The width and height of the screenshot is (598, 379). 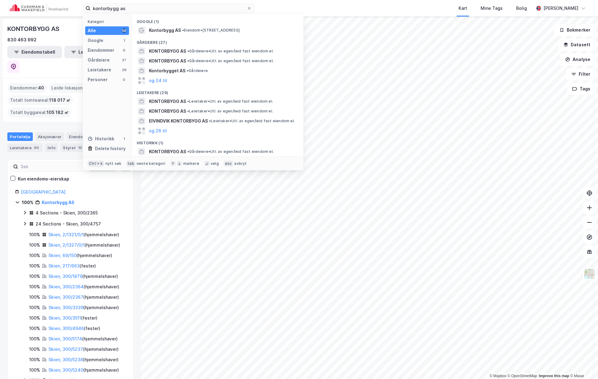 I want to click on div: KONTORBYGG AS, so click(x=34, y=29).